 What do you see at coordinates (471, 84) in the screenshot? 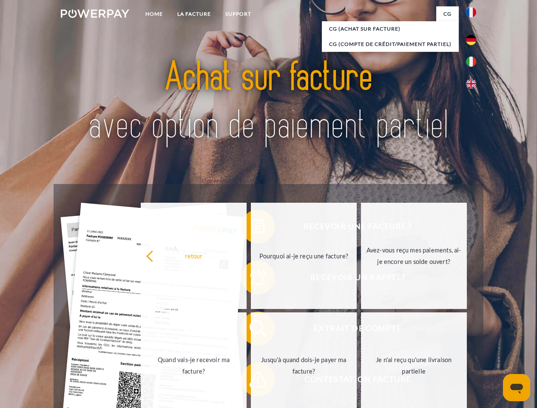
I see `img: en` at bounding box center [471, 84].